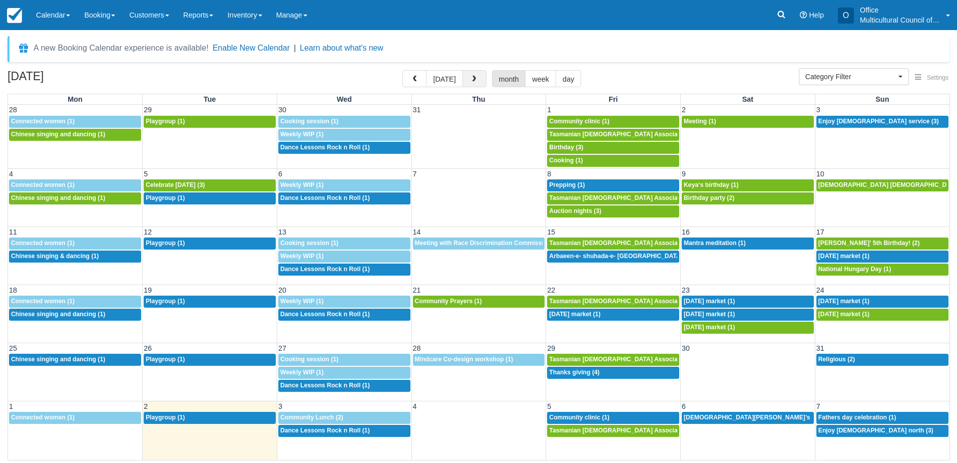 This screenshot has width=957, height=463. I want to click on span: Category Filter, so click(851, 77).